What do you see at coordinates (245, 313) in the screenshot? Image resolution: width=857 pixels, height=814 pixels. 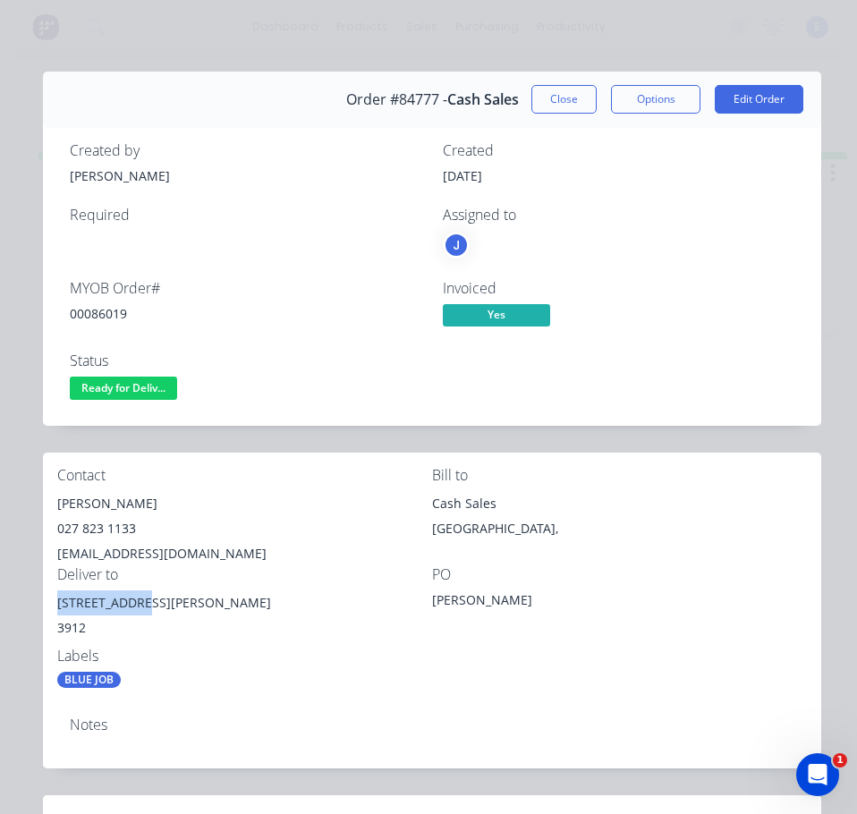 I see `div: 00086019` at bounding box center [245, 313].